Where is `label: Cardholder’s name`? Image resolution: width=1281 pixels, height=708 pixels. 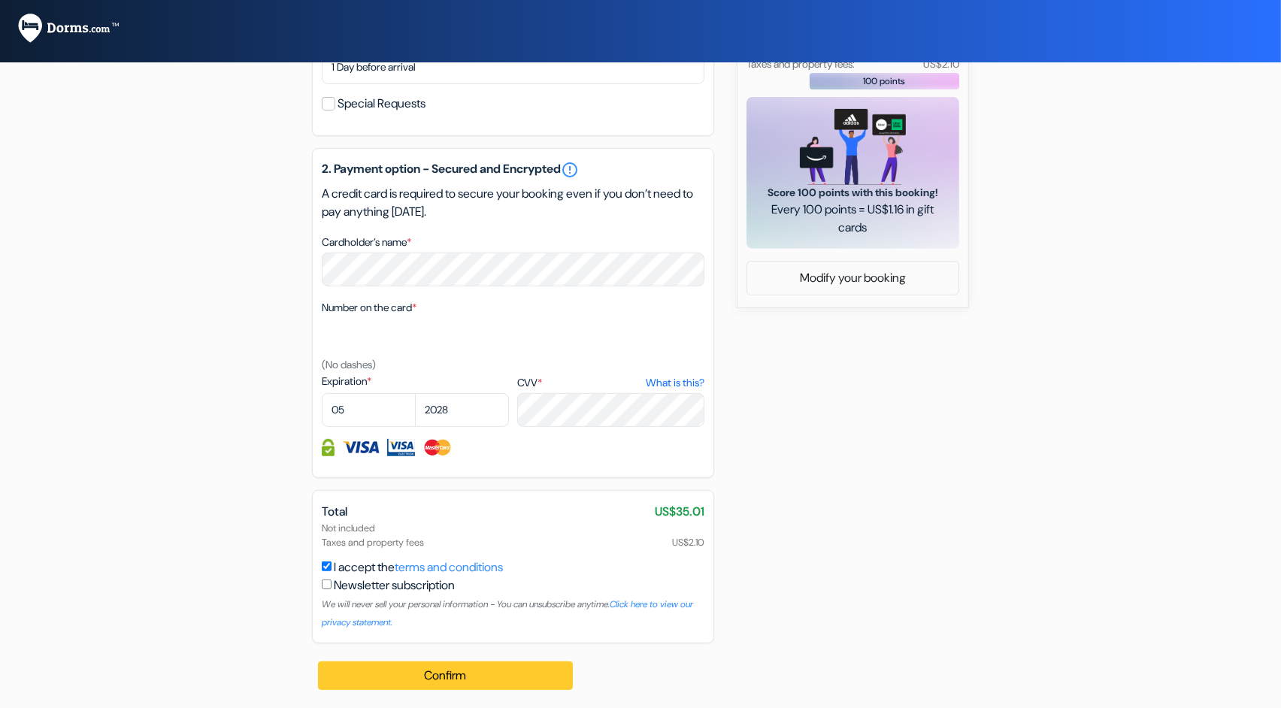
label: Cardholder’s name is located at coordinates (366, 242).